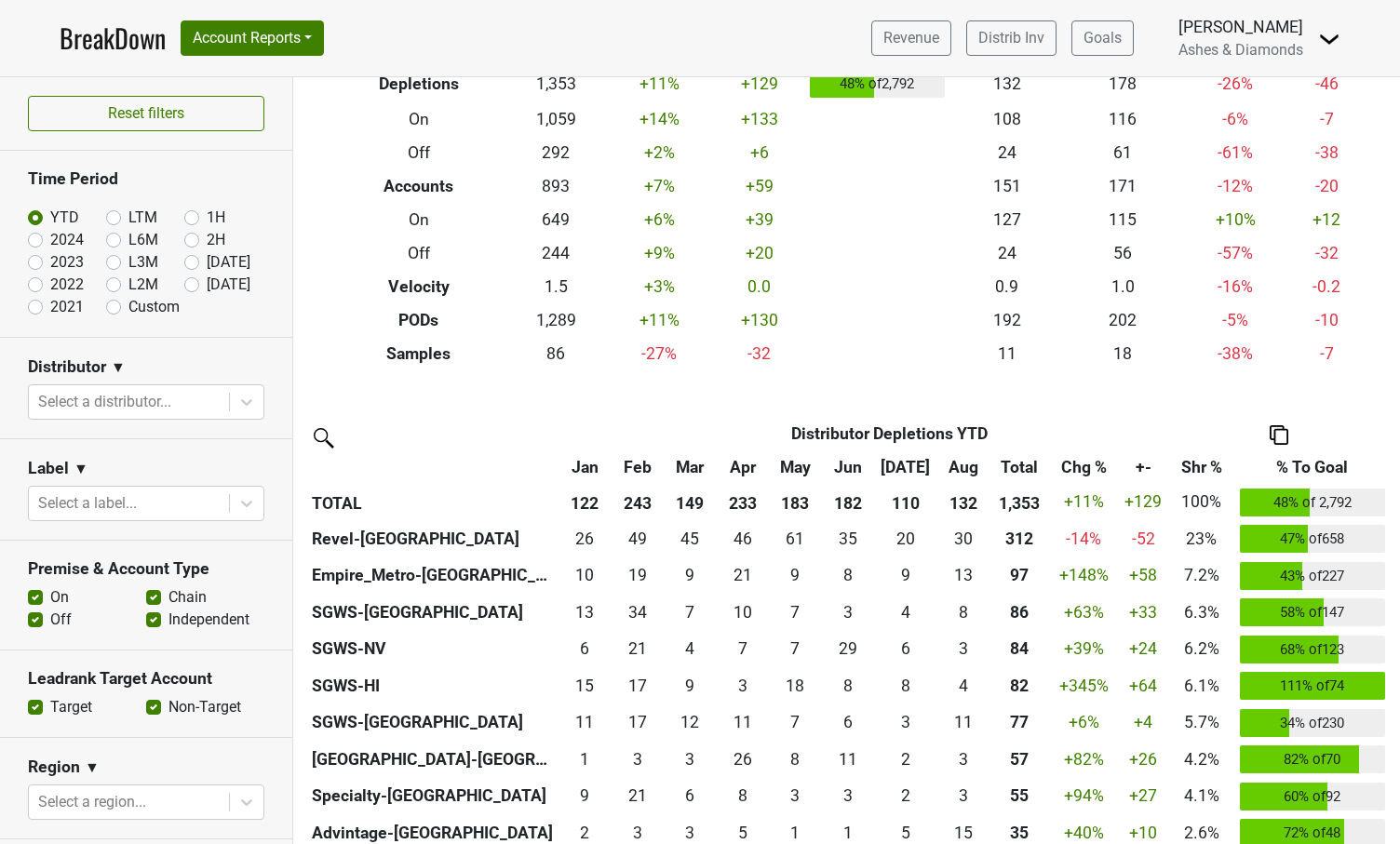  I want to click on td: -61 %, so click(1235, 152).